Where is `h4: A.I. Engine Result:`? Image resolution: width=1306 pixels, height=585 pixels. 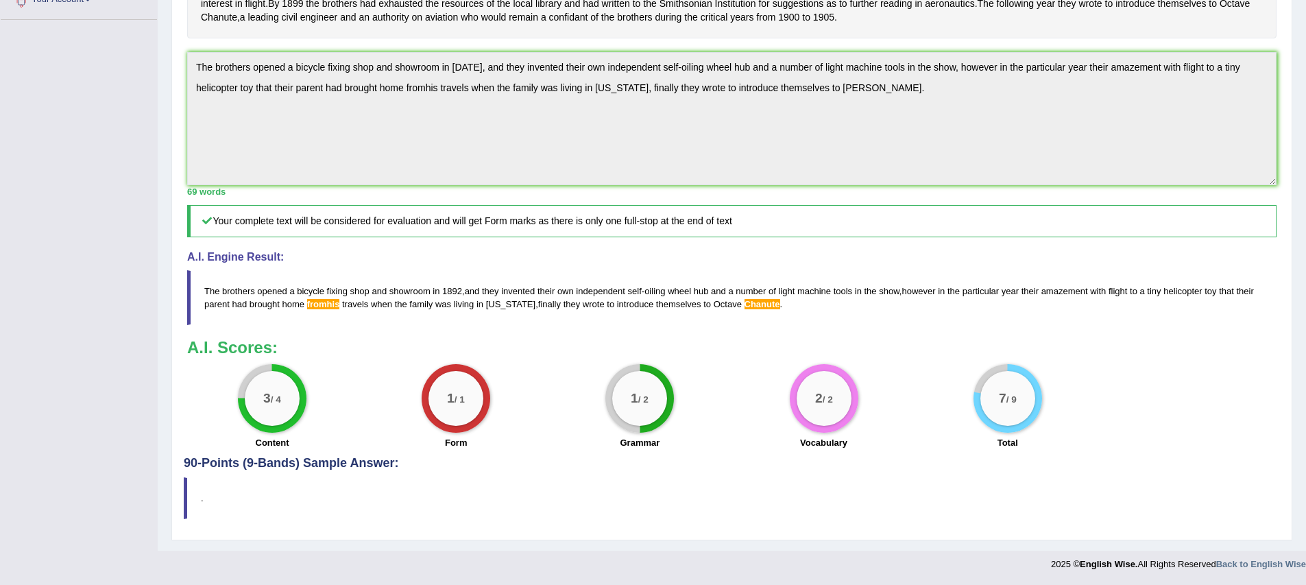 h4: A.I. Engine Result: is located at coordinates (732, 257).